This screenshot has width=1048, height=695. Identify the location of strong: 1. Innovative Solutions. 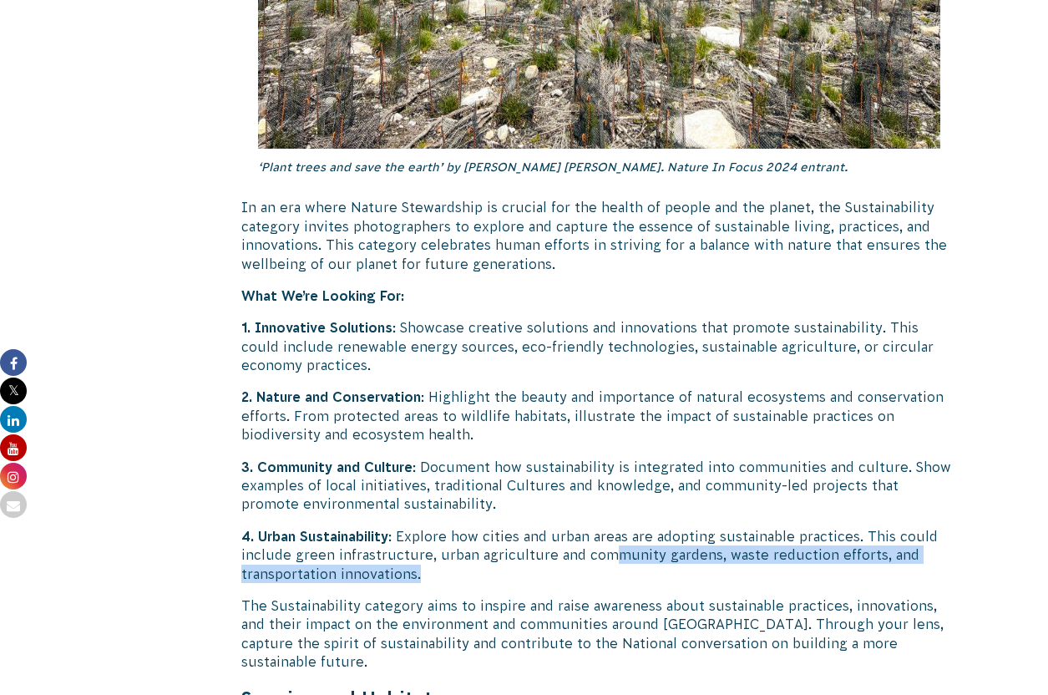
(317, 327).